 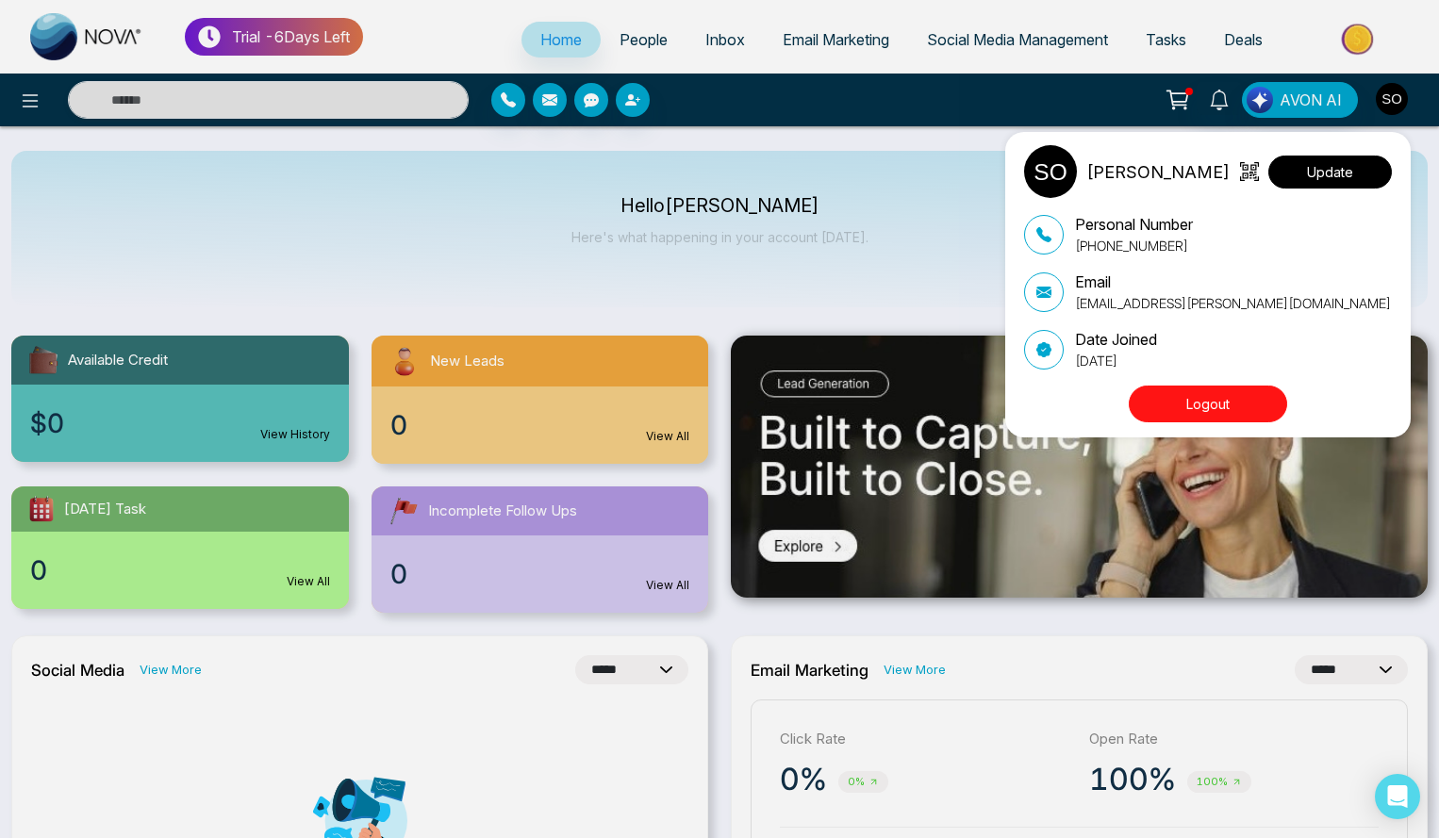 What do you see at coordinates (1233, 282) in the screenshot?
I see `p: Email` at bounding box center [1233, 282].